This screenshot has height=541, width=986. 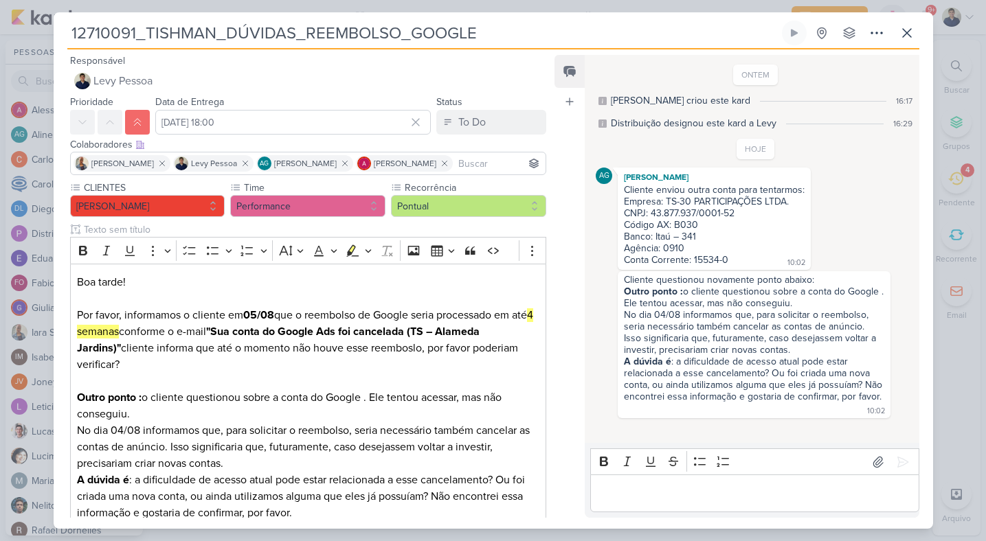 I want to click on button: Pontual, so click(x=469, y=206).